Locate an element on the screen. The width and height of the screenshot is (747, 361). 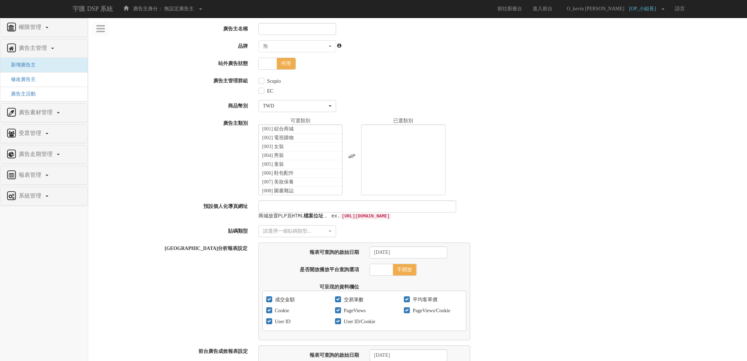
a: 系統管理 is located at coordinates (44, 196).